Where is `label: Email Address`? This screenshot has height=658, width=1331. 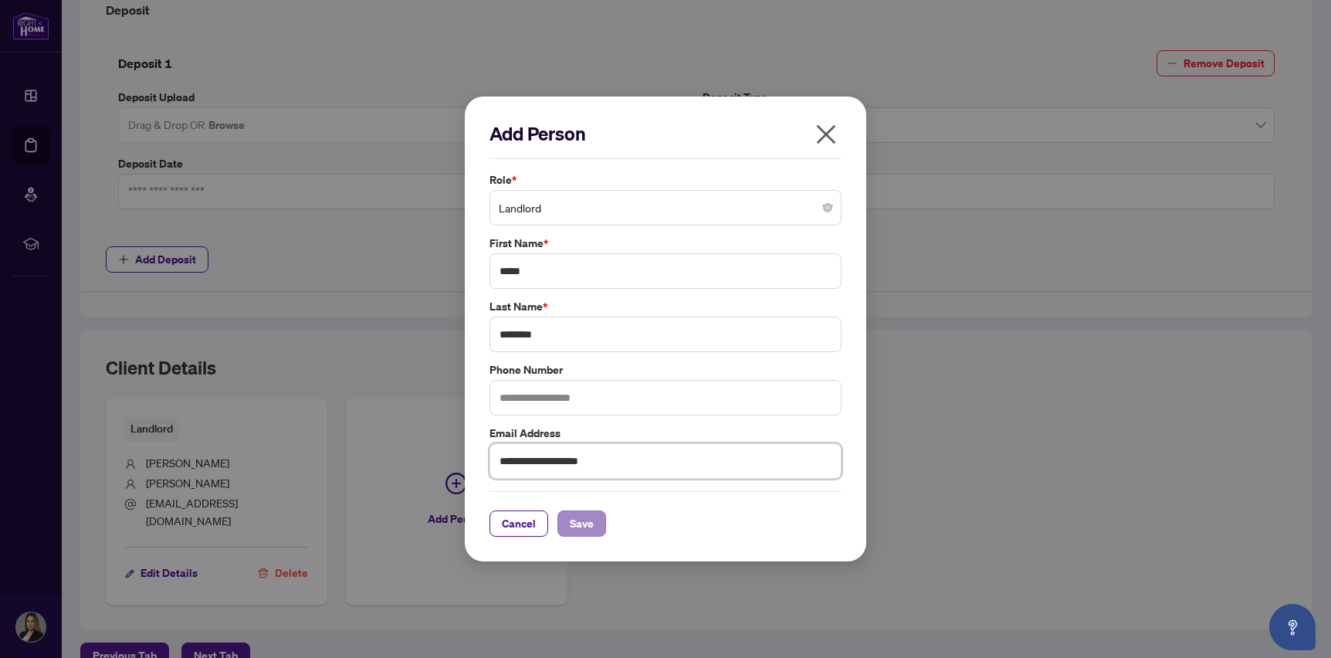 label: Email Address is located at coordinates (666, 433).